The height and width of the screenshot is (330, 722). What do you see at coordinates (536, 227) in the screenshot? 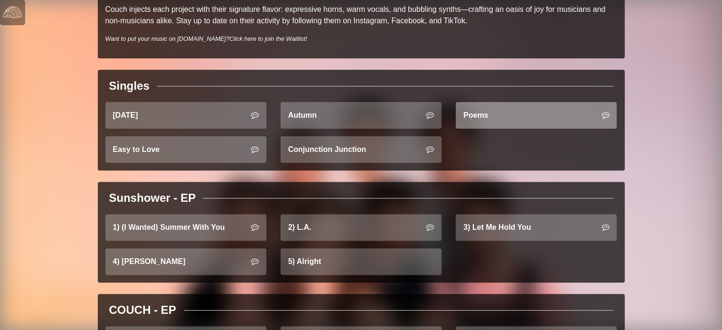
I see `a: 3) Let Me Hold You` at bounding box center [536, 227].